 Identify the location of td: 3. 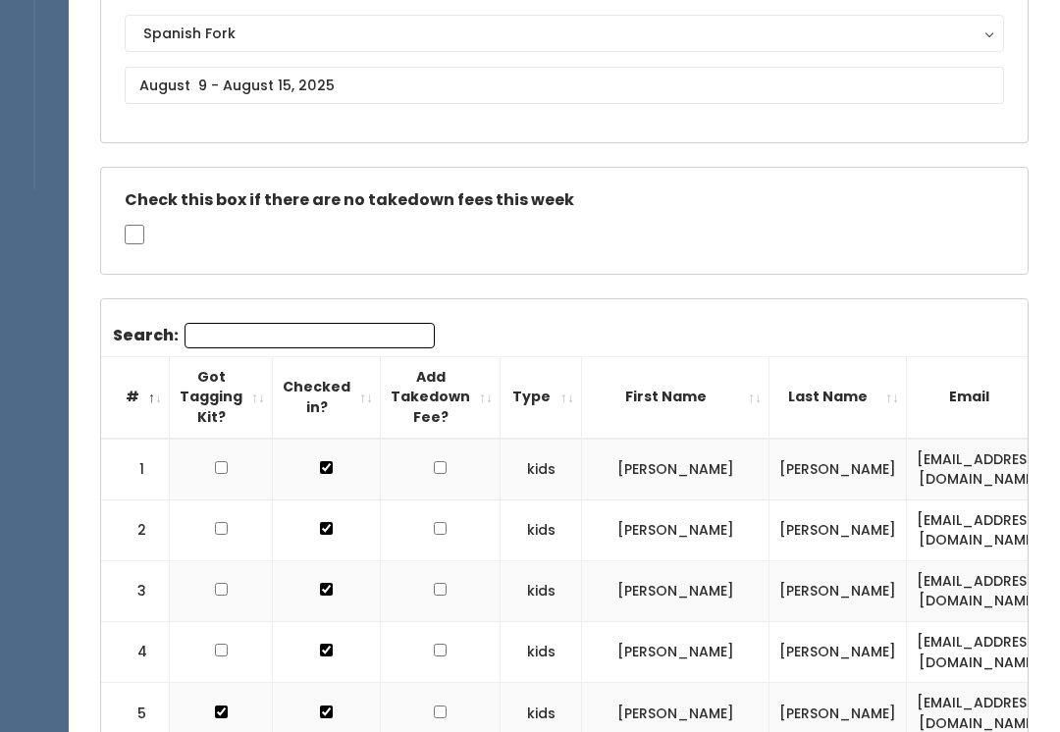
(135, 591).